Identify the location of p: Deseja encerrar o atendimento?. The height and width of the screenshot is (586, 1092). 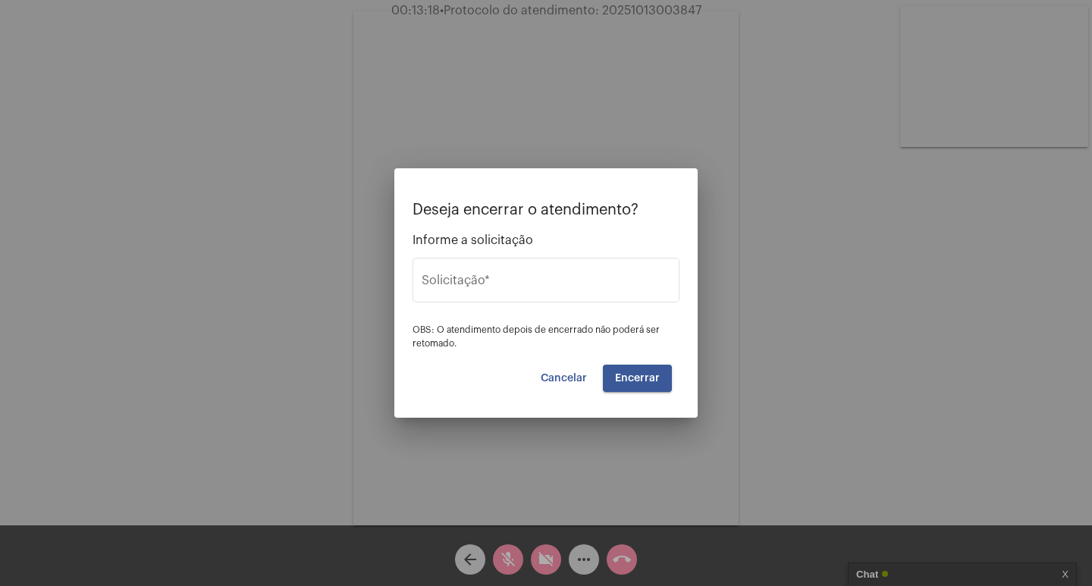
(546, 210).